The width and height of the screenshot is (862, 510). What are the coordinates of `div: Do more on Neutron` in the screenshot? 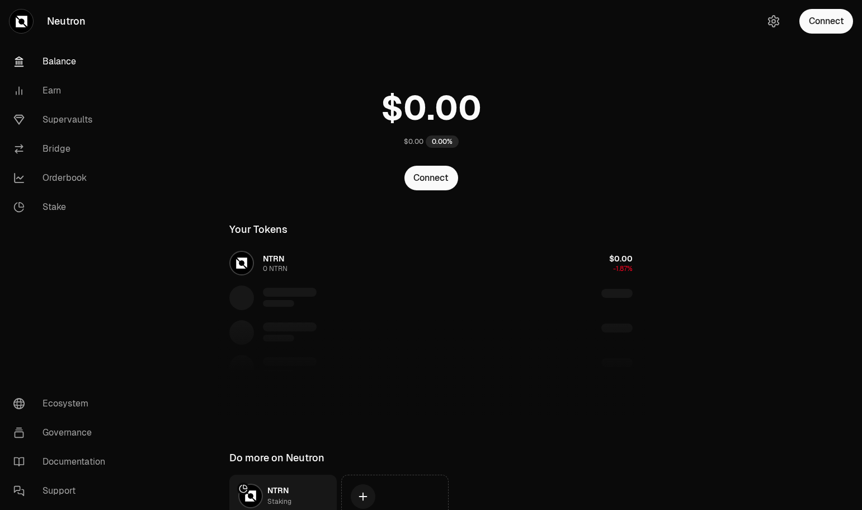 It's located at (277, 458).